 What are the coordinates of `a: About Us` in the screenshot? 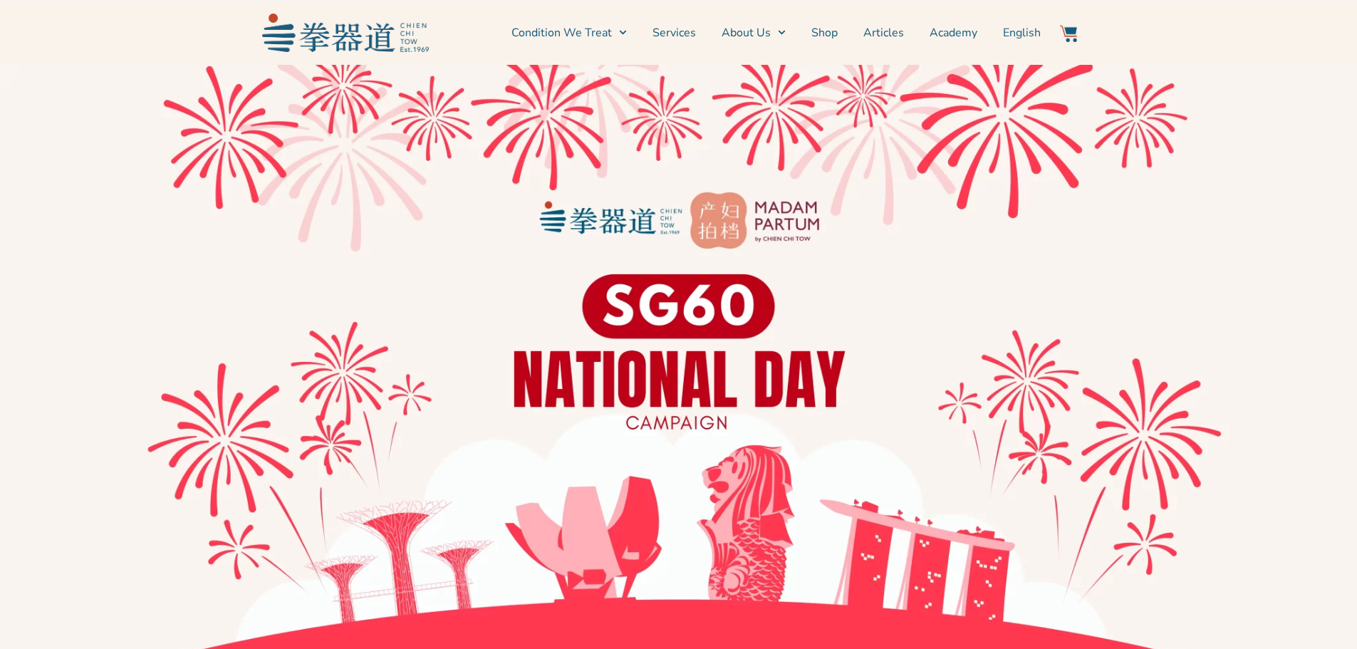 It's located at (754, 33).